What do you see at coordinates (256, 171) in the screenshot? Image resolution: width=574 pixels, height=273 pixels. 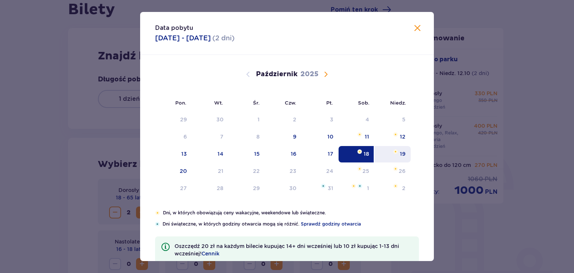 I see `div: 22` at bounding box center [256, 171].